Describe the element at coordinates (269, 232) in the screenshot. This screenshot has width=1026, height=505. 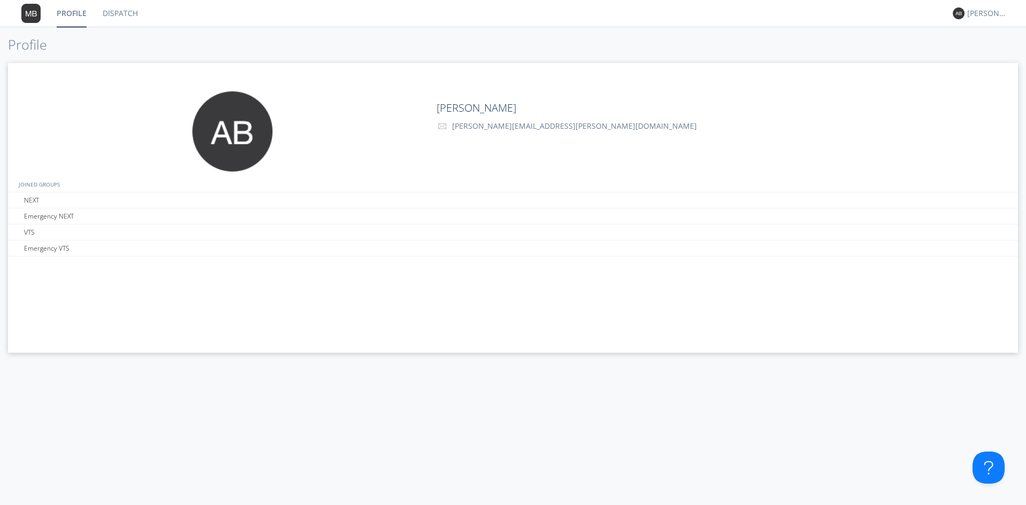
I see `div: VTS` at that location.